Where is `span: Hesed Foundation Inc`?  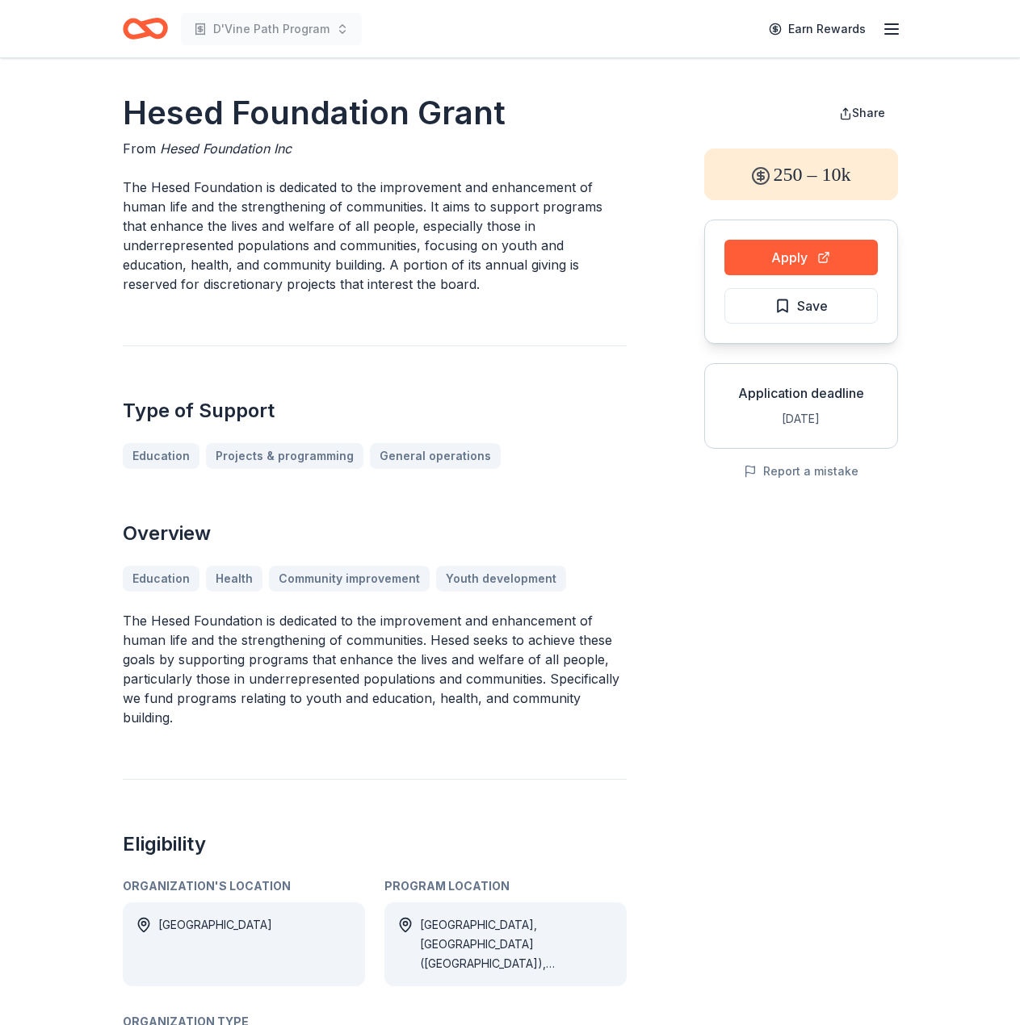 span: Hesed Foundation Inc is located at coordinates (225, 149).